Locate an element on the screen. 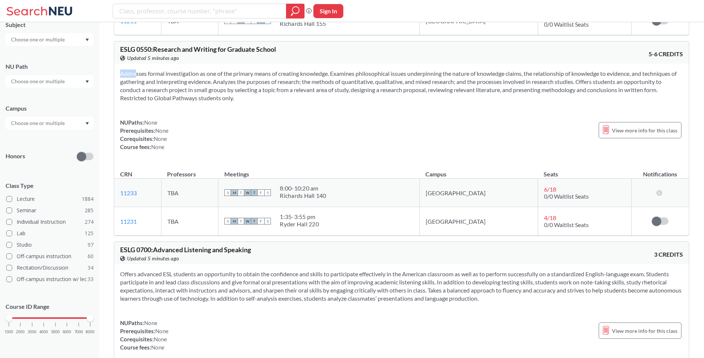 Image resolution: width=704 pixels, height=358 pixels. span: 1884 is located at coordinates (88, 199).